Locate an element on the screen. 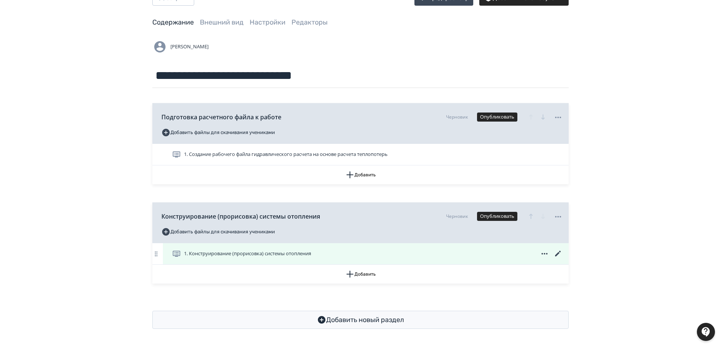  div: 1. Конструирование (прорисовка) системы отопления is located at coordinates (361, 253).